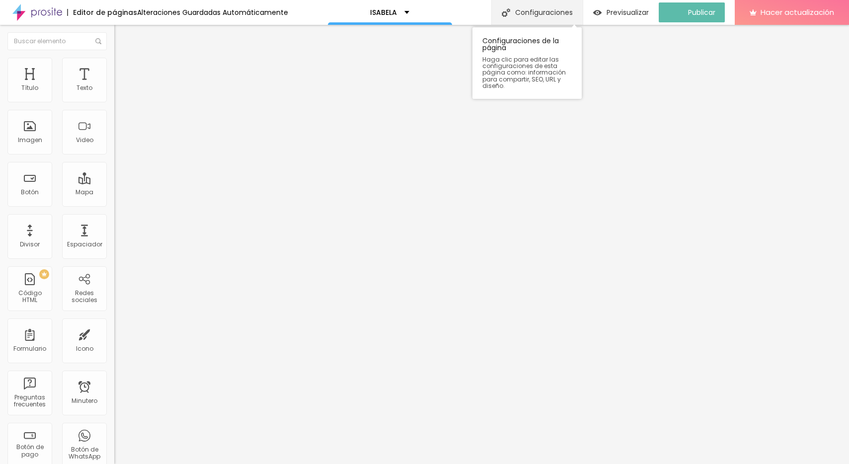 This screenshot has width=849, height=464. Describe the element at coordinates (797, 12) in the screenshot. I see `font: Hacer actualización` at that location.